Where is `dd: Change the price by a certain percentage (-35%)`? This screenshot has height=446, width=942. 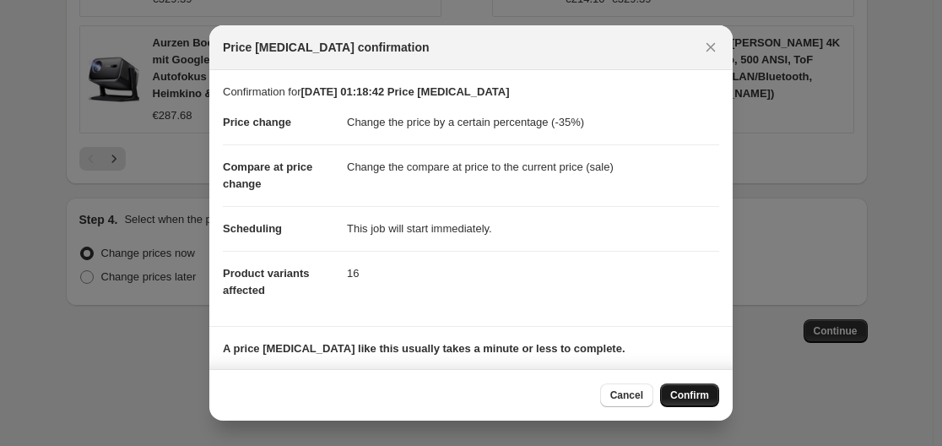
dd: Change the price by a certain percentage (-35%) is located at coordinates (533, 122).